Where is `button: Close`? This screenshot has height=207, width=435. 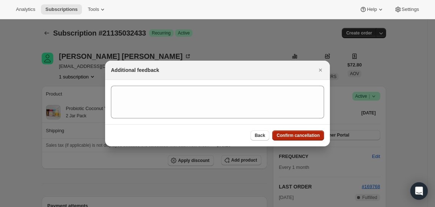
button: Close is located at coordinates (321, 70).